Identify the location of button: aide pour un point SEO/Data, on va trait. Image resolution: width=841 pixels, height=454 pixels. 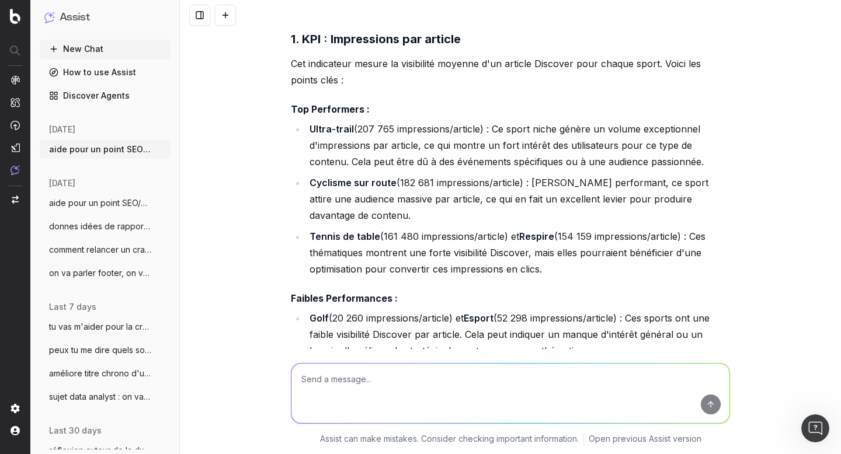
(105, 203).